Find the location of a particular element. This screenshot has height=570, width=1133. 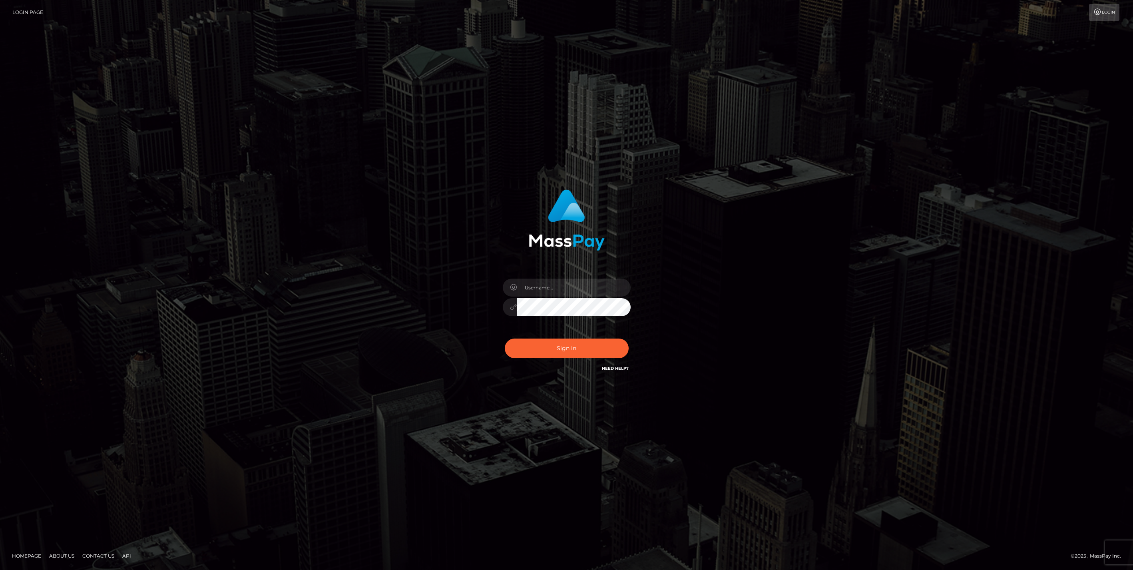

a: Login is located at coordinates (1105, 12).